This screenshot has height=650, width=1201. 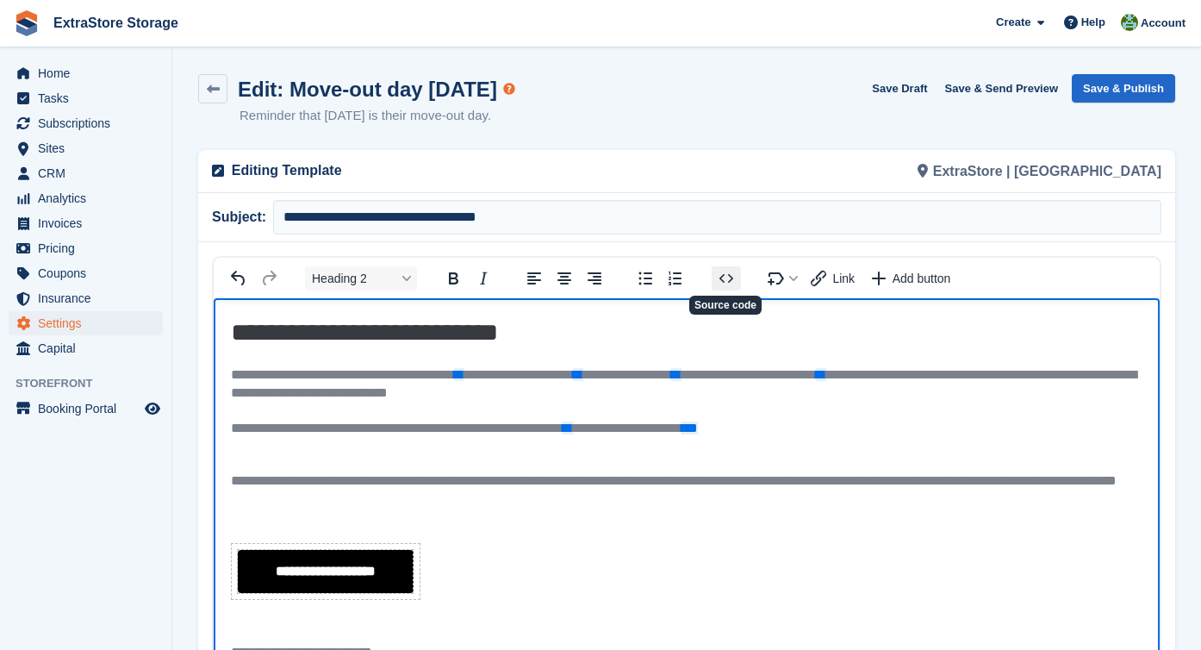 What do you see at coordinates (595, 278) in the screenshot?
I see `button: Align right` at bounding box center [595, 278].